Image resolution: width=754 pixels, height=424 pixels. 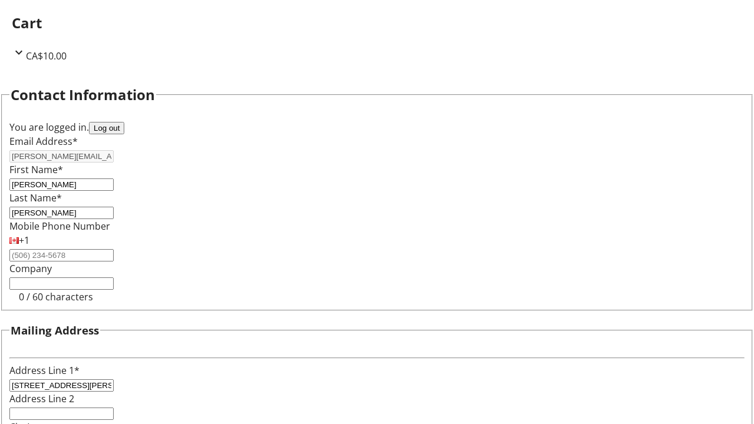 I want to click on label: Mobile Phone Number, so click(x=59, y=226).